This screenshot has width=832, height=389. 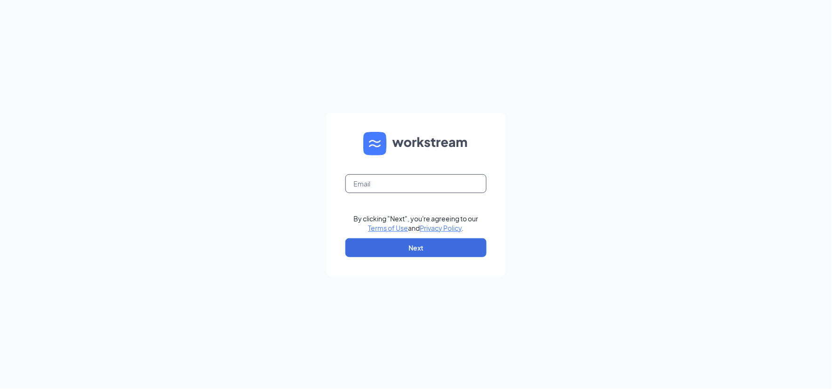 What do you see at coordinates (416, 248) in the screenshot?
I see `button: Next` at bounding box center [416, 248].